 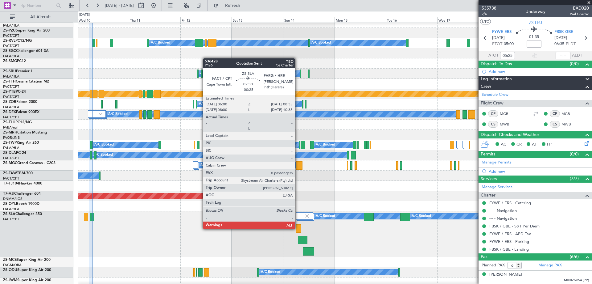 I want to click on span: ZS-SLA, so click(x=9, y=214).